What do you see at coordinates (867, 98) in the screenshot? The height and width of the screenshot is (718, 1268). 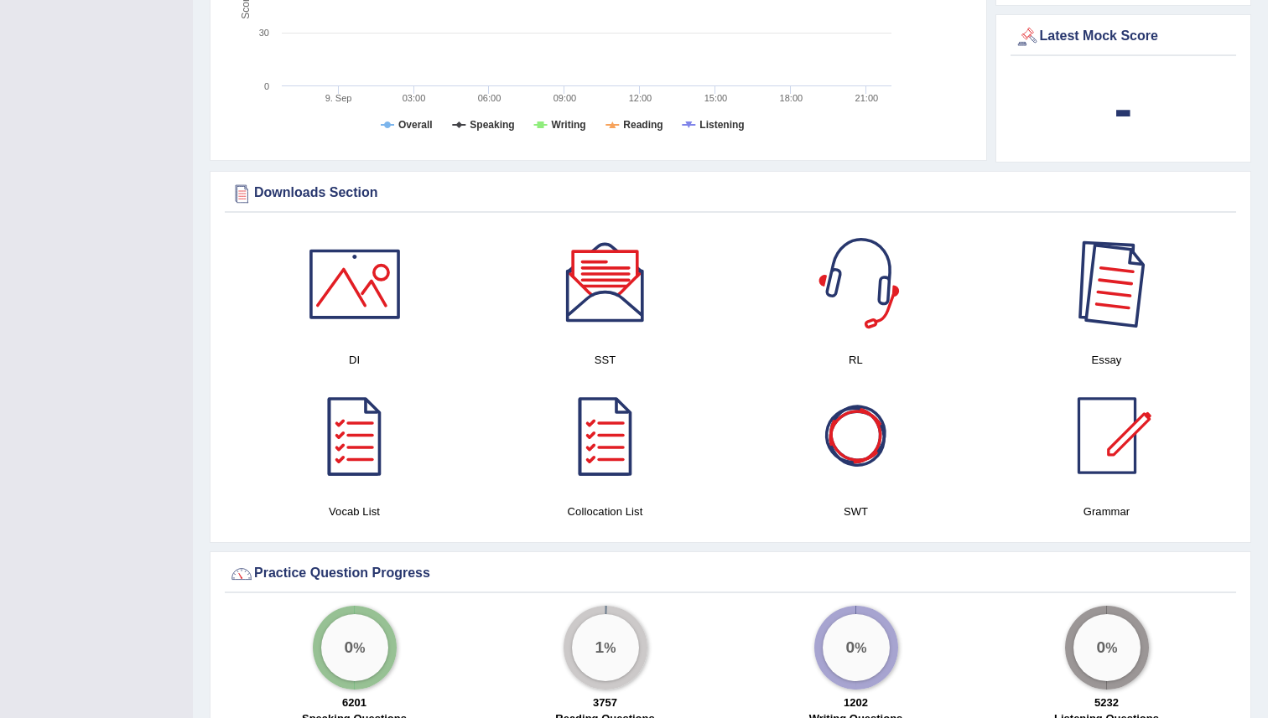 I see `text: 21:00` at bounding box center [867, 98].